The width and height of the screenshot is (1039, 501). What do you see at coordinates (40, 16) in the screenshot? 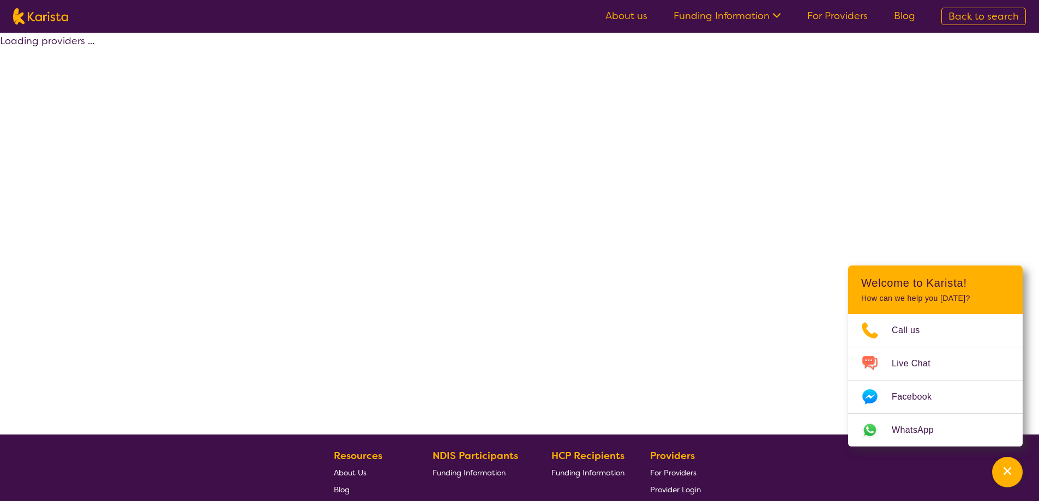
I see `img: Karista logo` at bounding box center [40, 16].